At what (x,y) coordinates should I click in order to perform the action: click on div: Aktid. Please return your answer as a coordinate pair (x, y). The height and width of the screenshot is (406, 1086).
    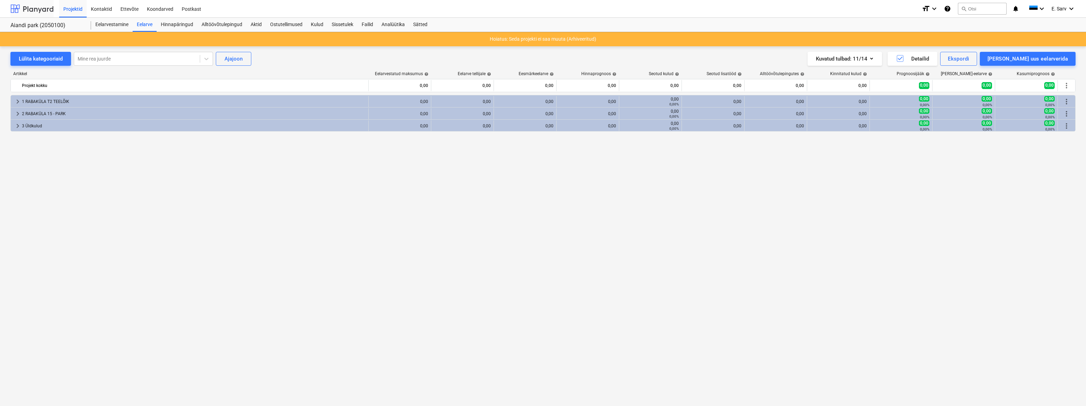
    Looking at the image, I should click on (256, 25).